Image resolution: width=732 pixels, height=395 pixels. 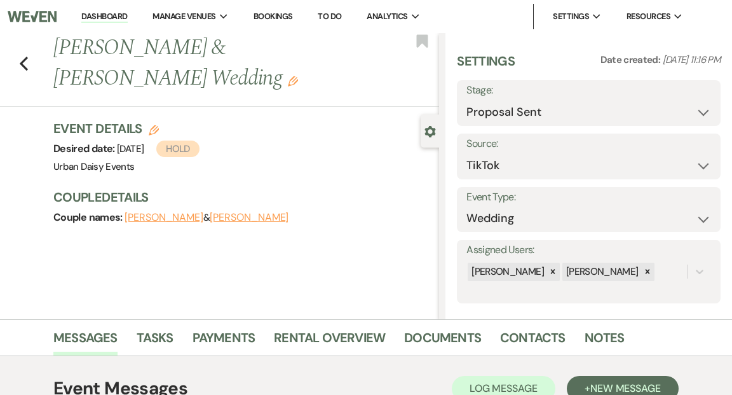 I want to click on span: Manage Venues, so click(x=184, y=17).